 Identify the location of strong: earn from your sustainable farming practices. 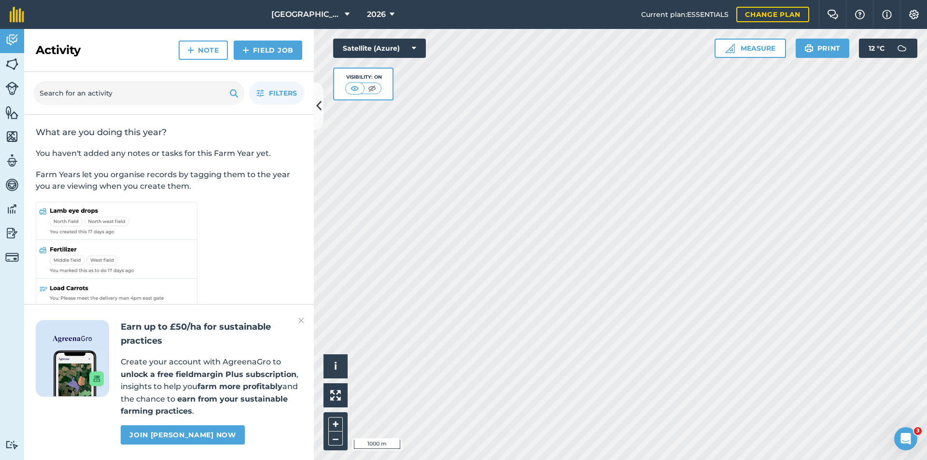
(204, 405).